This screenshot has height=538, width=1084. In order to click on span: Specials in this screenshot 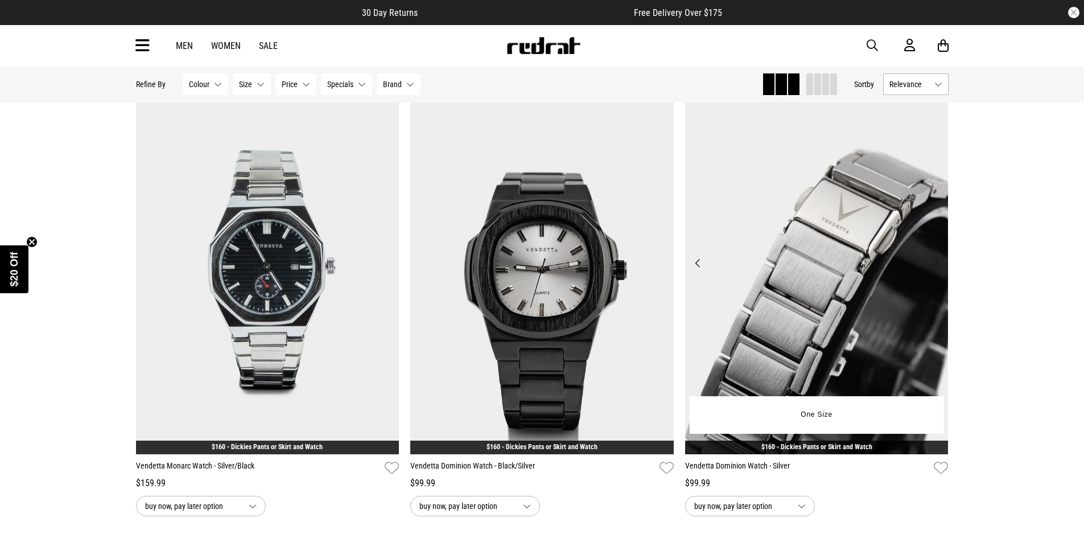, I will do `click(340, 84)`.